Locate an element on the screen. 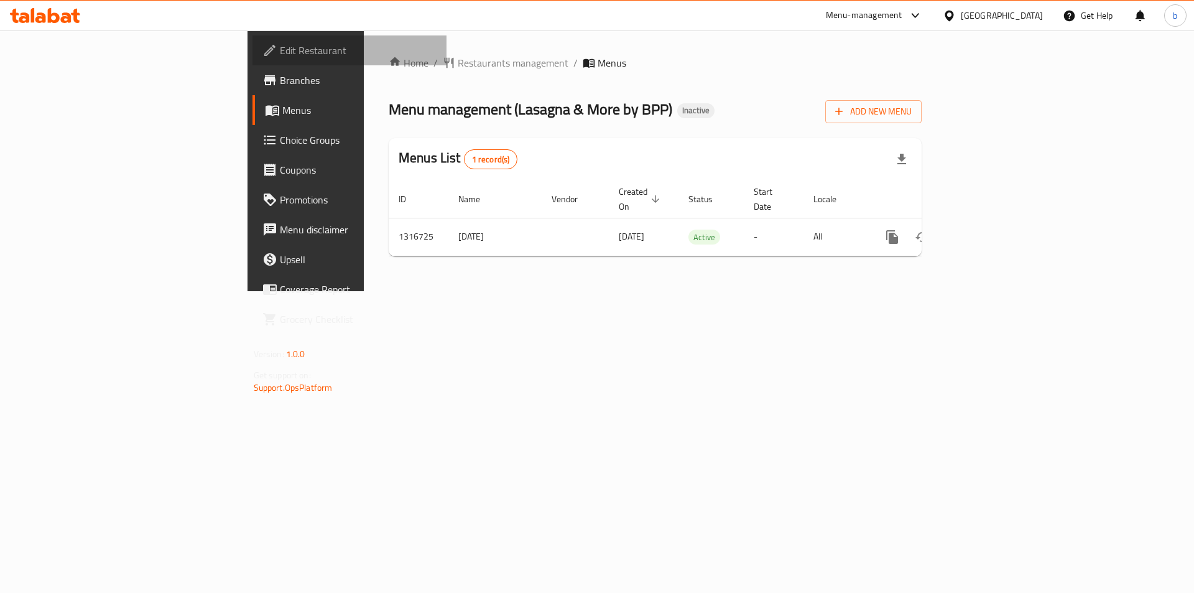  table: enhanced table is located at coordinates (698, 218).